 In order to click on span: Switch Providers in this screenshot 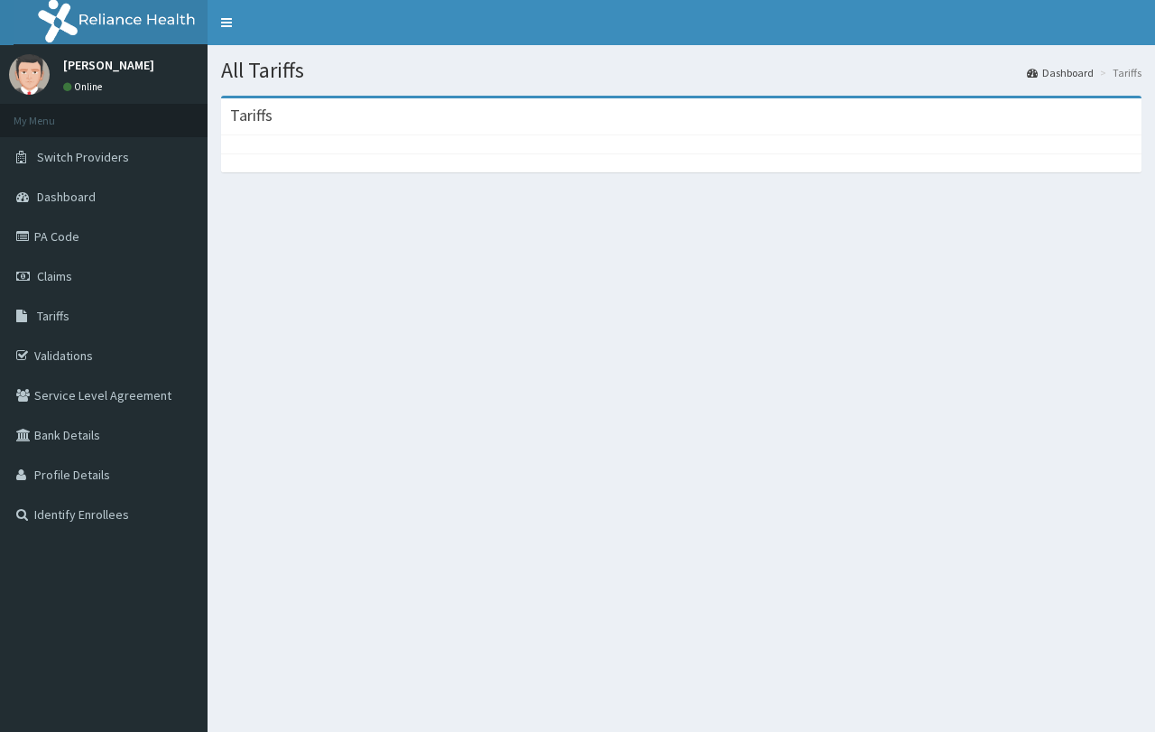, I will do `click(83, 157)`.